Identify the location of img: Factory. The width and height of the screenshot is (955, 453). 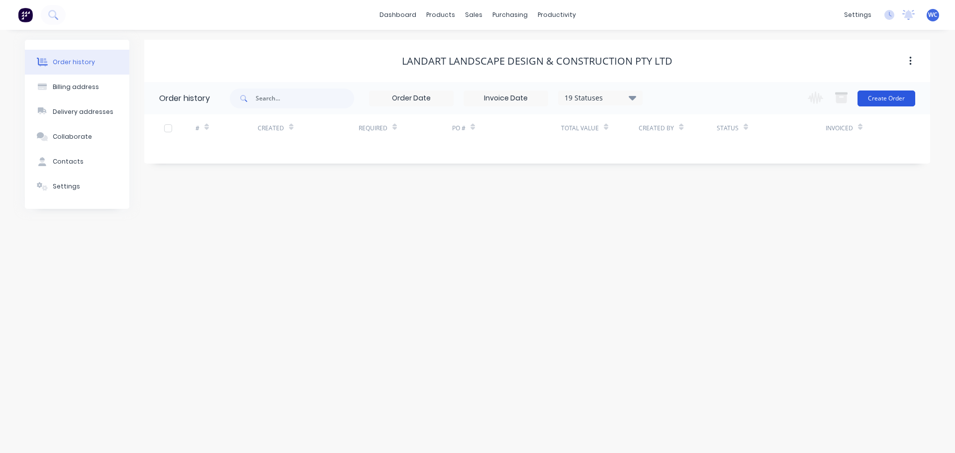
(25, 15).